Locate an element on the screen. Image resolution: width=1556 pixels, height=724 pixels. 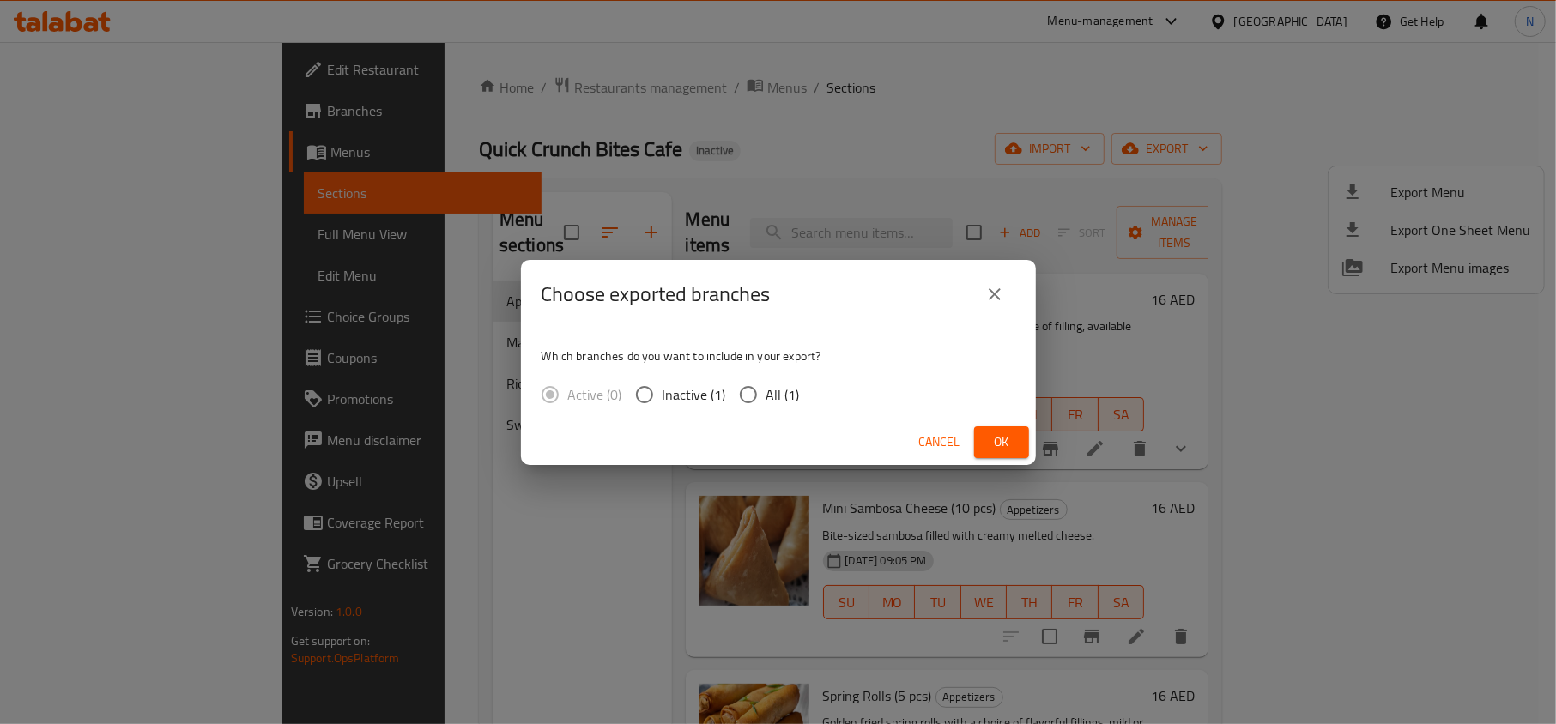
span: All (1) is located at coordinates (783, 395).